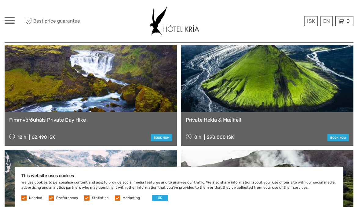  What do you see at coordinates (326, 21) in the screenshot?
I see `div: EN` at bounding box center [326, 21].